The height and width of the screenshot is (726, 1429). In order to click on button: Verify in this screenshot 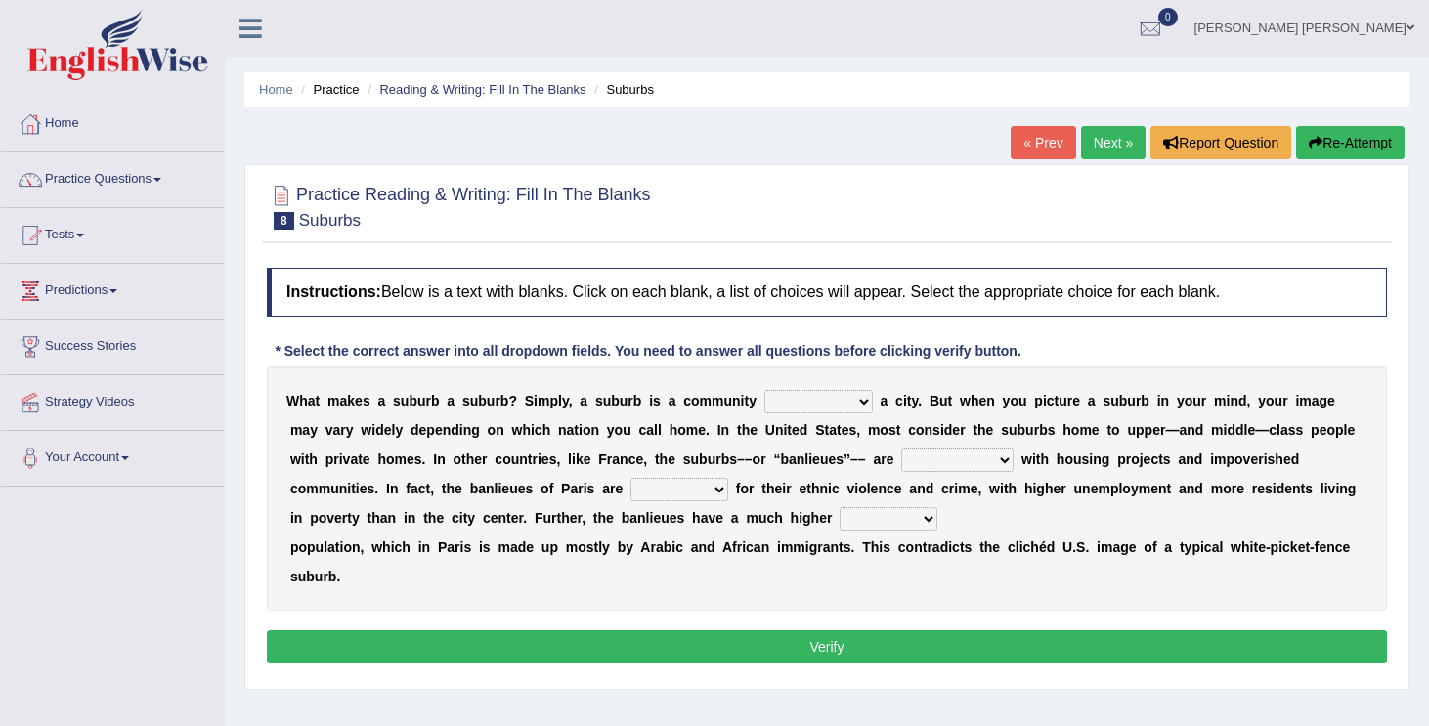, I will do `click(827, 647)`.